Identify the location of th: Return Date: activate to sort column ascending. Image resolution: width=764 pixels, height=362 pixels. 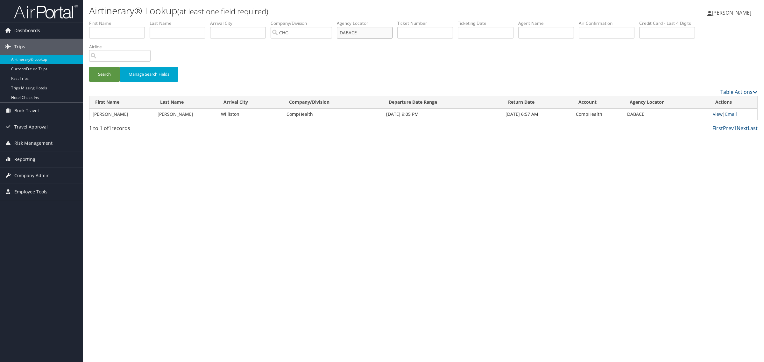
(538, 102).